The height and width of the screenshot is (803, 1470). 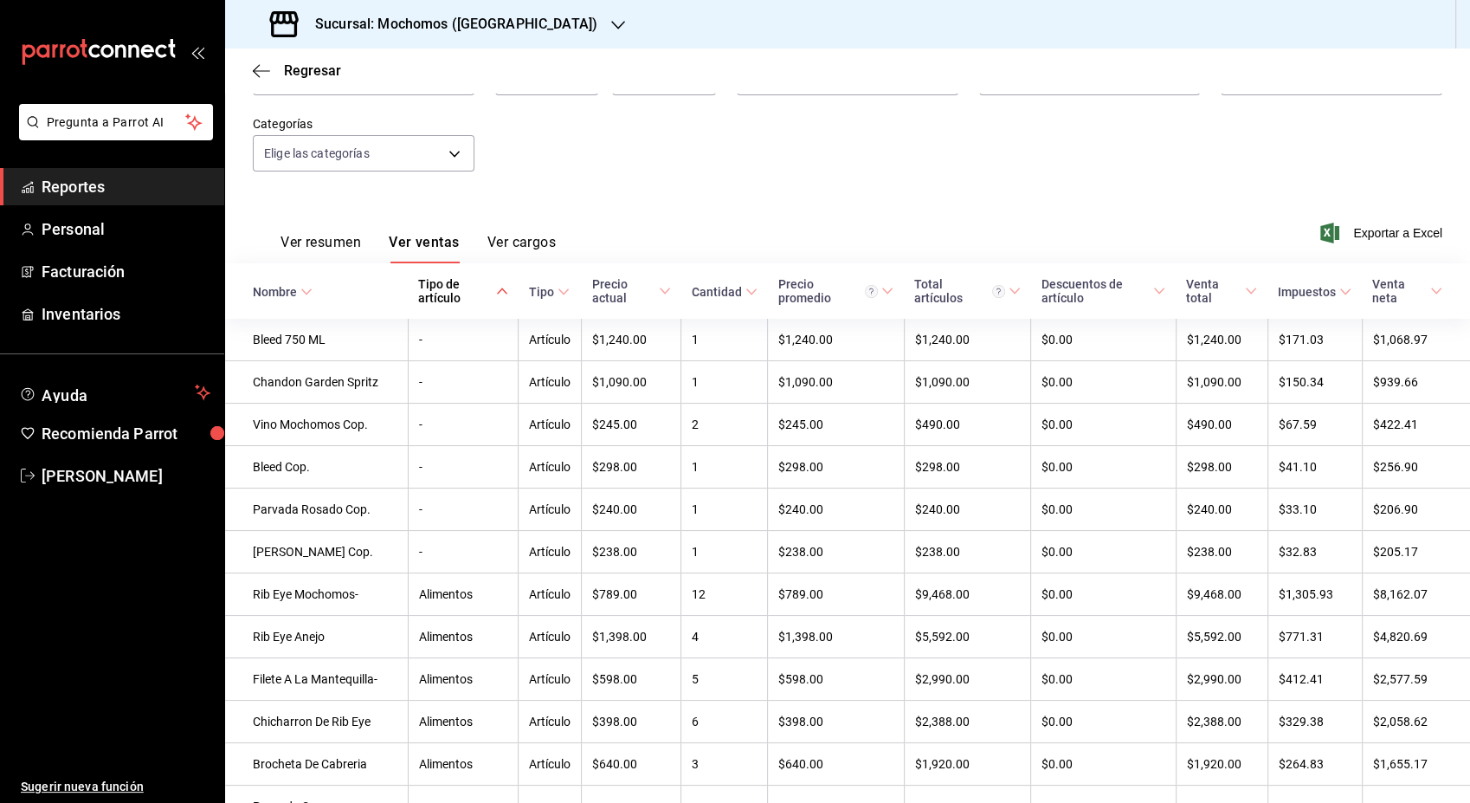 I want to click on svg: Precio promedio = Total artículos / cantidad, so click(x=871, y=291).